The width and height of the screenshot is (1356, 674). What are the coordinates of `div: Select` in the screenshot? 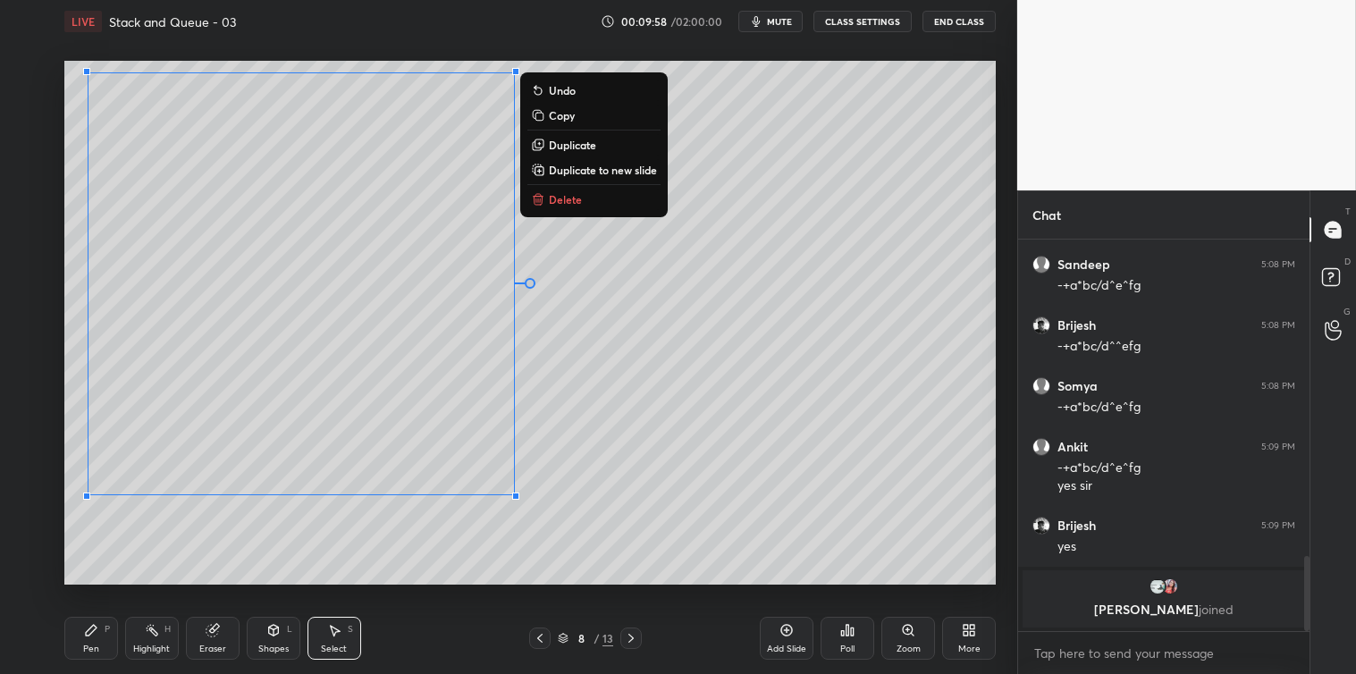 It's located at (333, 649).